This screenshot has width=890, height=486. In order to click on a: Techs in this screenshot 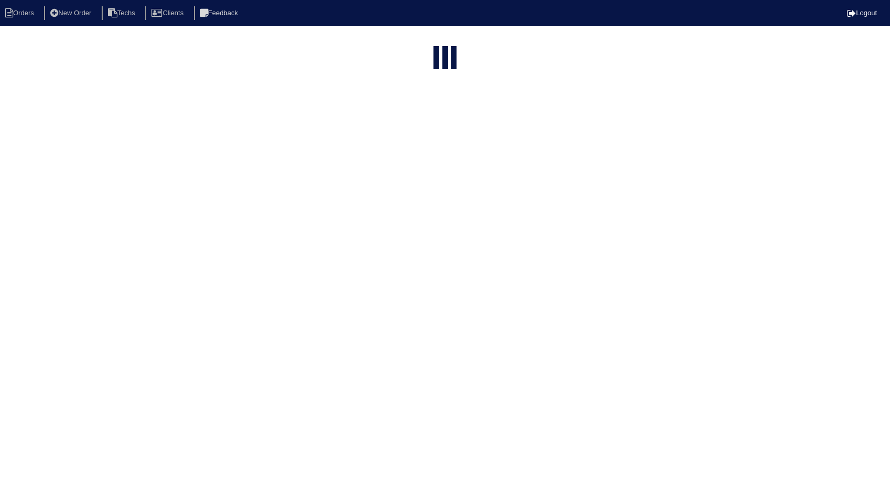, I will do `click(123, 13)`.